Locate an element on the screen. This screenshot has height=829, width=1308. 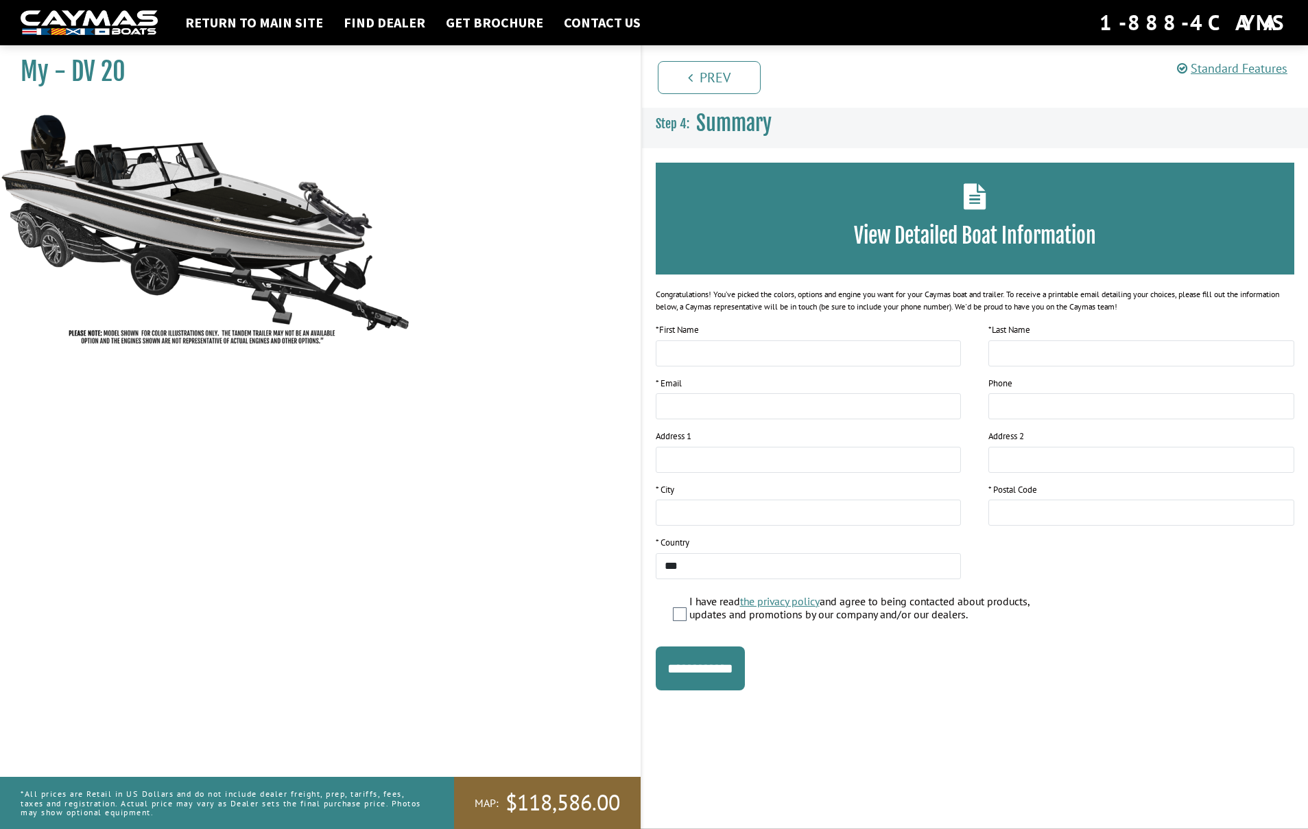
a: the privacy policy is located at coordinates (780, 601).